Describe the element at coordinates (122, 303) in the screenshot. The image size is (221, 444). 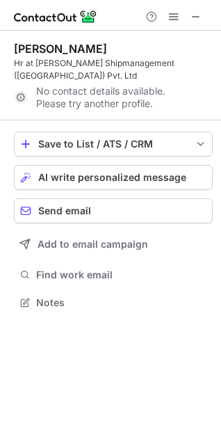
I see `span: Notes` at that location.